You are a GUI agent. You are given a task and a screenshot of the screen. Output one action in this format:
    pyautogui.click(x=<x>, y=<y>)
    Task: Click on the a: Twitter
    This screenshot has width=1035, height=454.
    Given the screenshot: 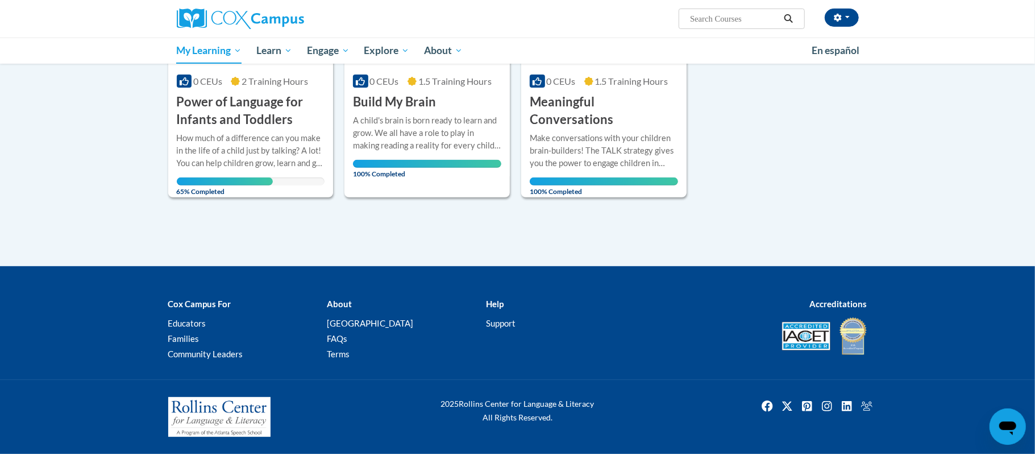 What is the action you would take?
    pyautogui.click(x=787, y=406)
    